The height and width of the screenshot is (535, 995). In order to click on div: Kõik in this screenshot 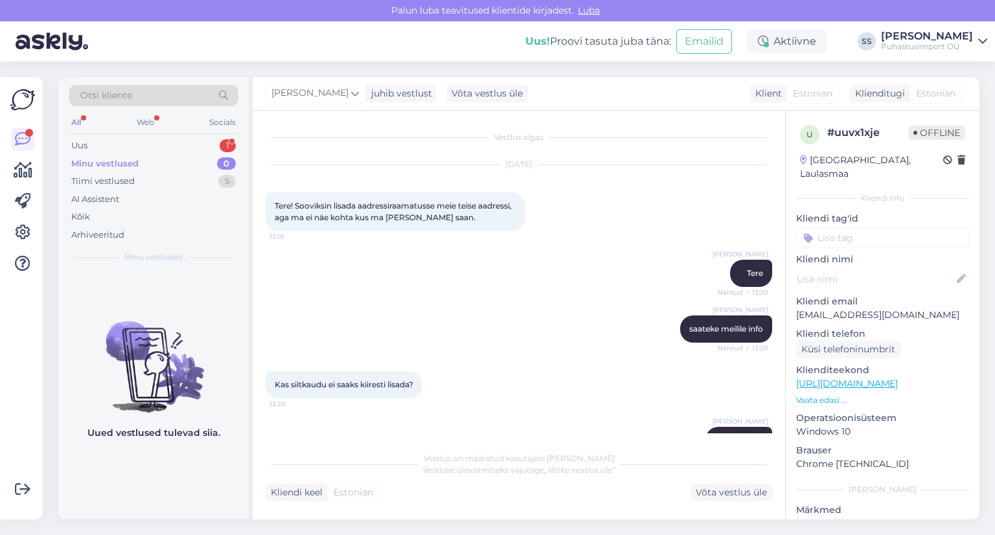, I will do `click(80, 217)`.